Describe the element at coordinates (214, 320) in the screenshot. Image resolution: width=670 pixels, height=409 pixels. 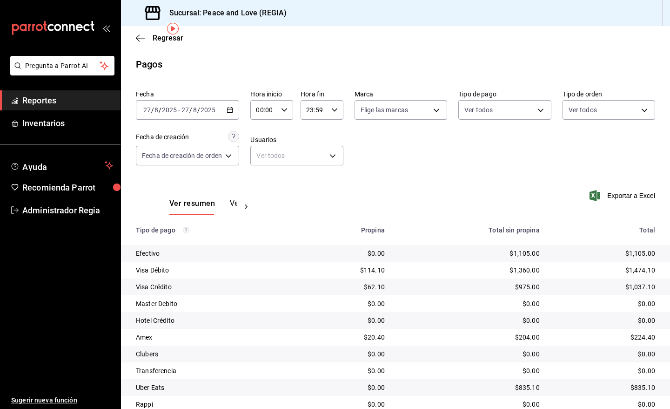
I see `div: Hotel Crédito` at that location.